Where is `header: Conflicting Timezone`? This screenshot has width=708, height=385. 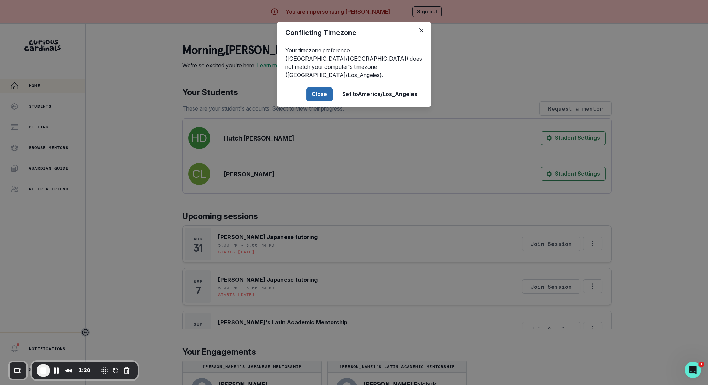
header: Conflicting Timezone is located at coordinates (354, 33).